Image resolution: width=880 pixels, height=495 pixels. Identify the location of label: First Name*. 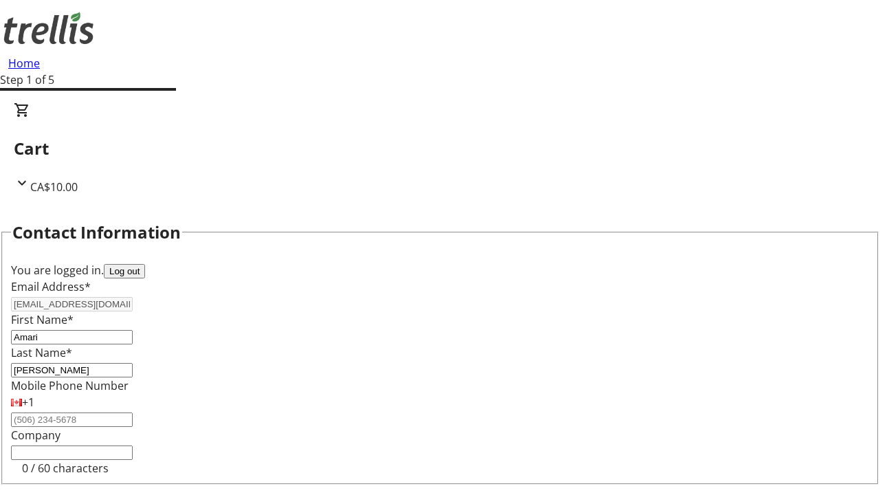
(42, 320).